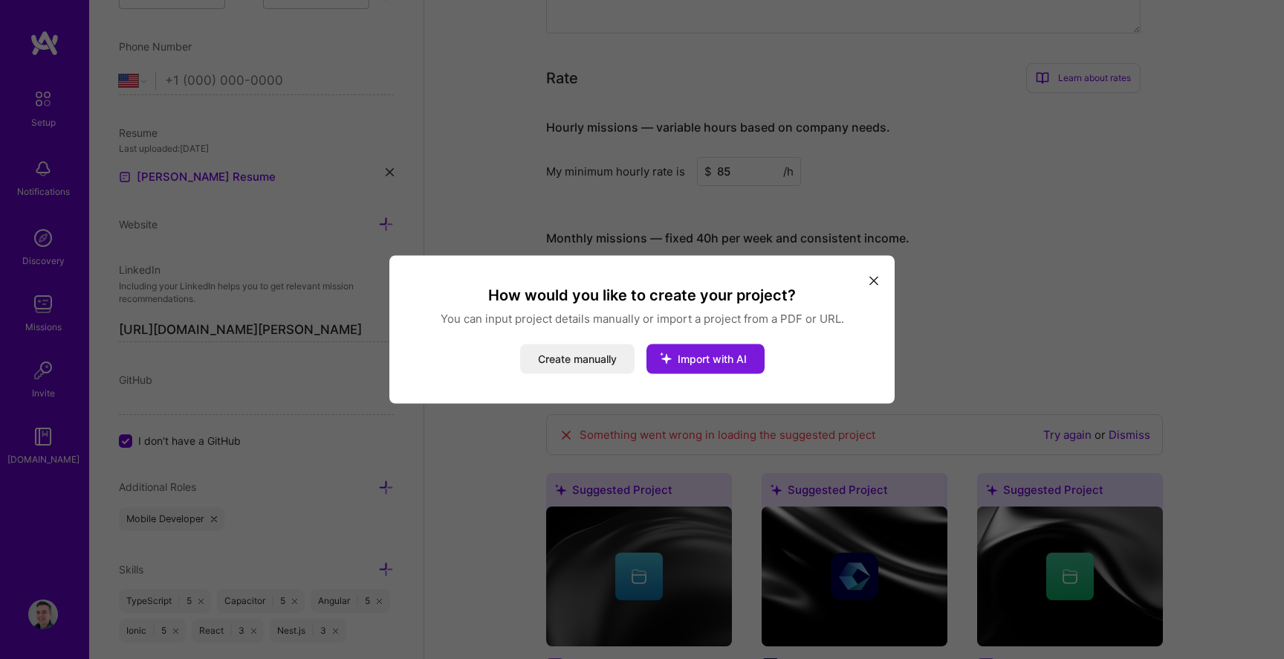  What do you see at coordinates (666, 358) in the screenshot?
I see `i: icon StarsWhite` at bounding box center [666, 358].